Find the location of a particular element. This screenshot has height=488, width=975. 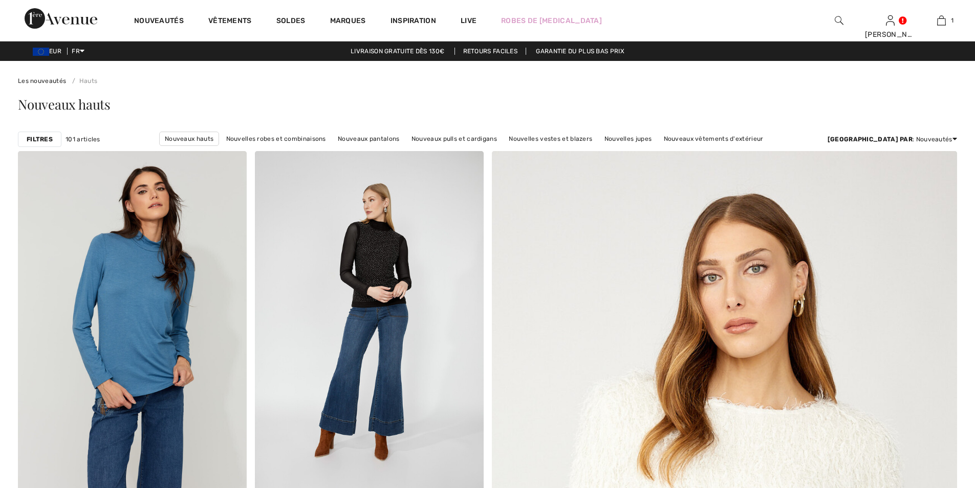

a: Nouvelles robes et combinaisons is located at coordinates (276, 139).